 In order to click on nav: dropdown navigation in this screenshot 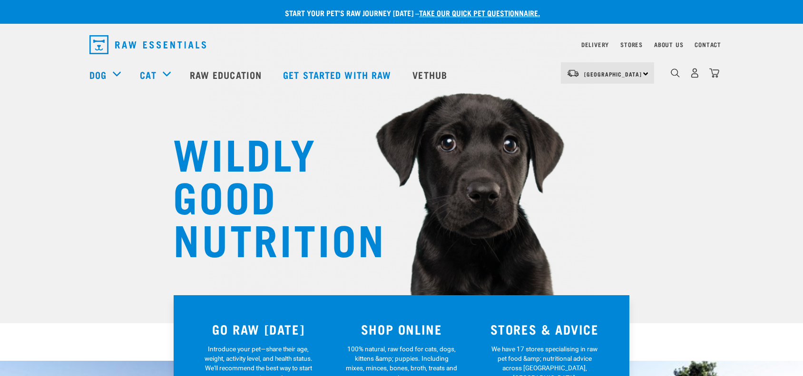, I will do `click(402, 45)`.